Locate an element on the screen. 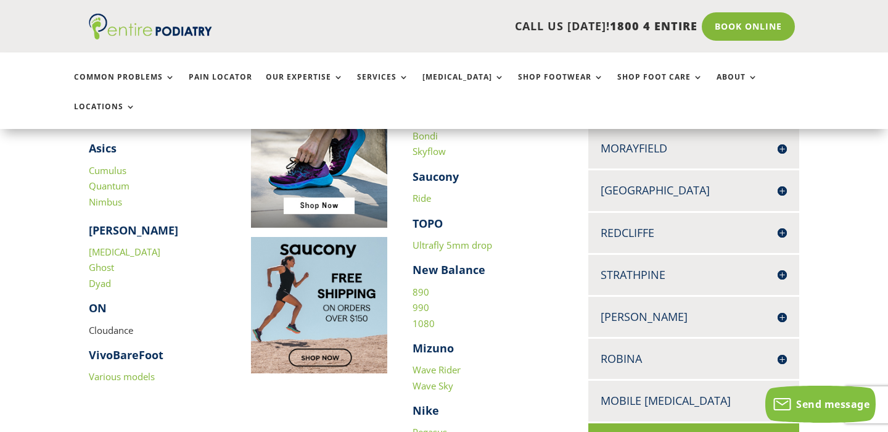 This screenshot has width=888, height=432. a: Locations is located at coordinates (105, 115).